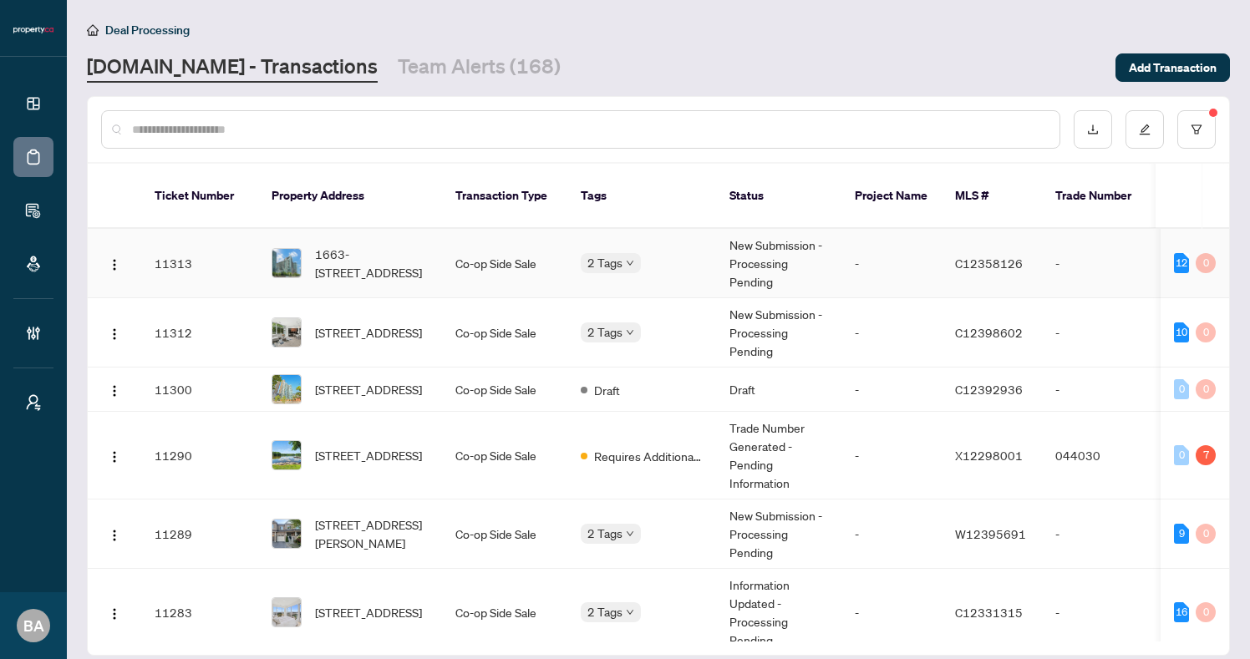  What do you see at coordinates (350, 196) in the screenshot?
I see `th: Property Address` at bounding box center [350, 196].